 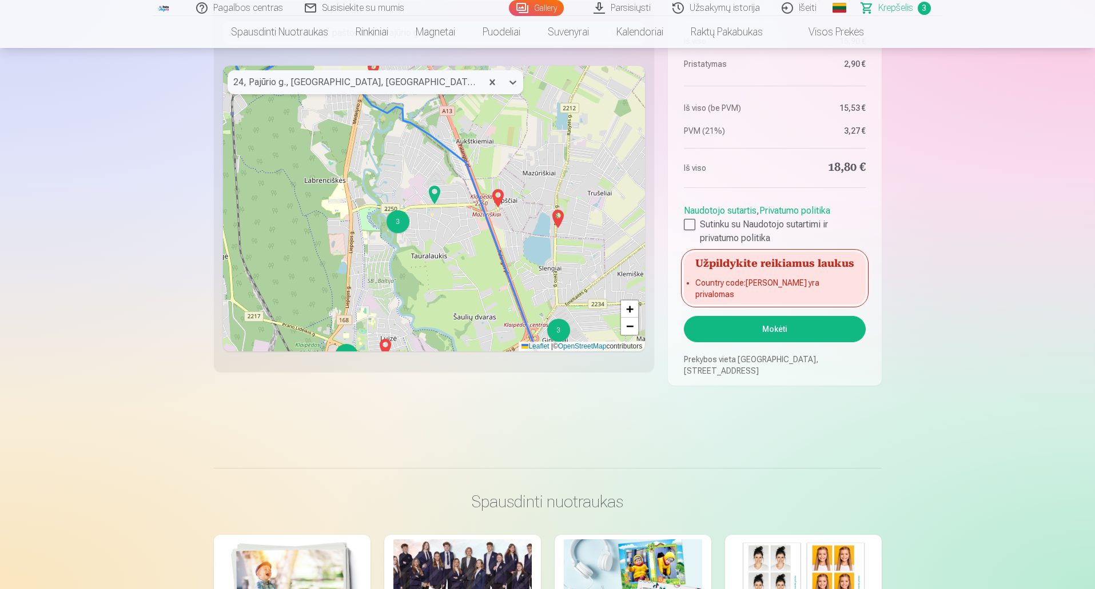 What do you see at coordinates (280, 32) in the screenshot?
I see `a: Spausdinti nuotraukas` at bounding box center [280, 32].